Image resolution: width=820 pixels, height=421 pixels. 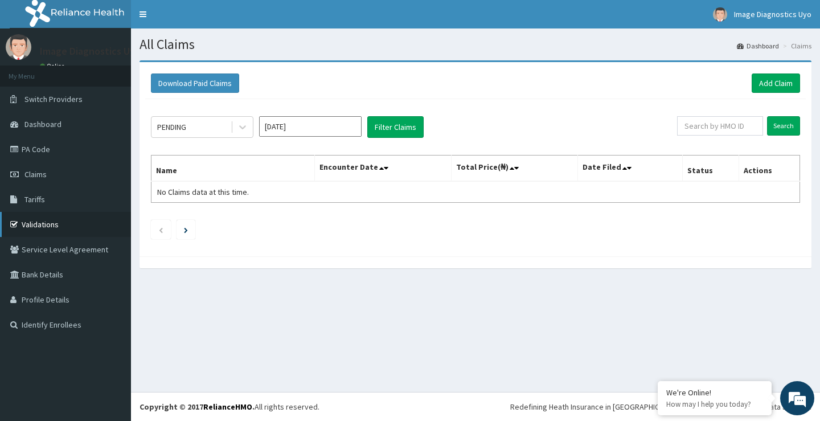 I want to click on textarea: Type your message and hit 'Enter', so click(x=111, y=311).